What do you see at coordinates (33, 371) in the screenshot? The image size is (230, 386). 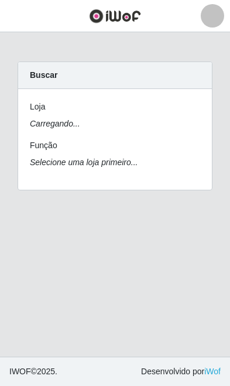 I see `span: © 2025 .` at bounding box center [33, 371].